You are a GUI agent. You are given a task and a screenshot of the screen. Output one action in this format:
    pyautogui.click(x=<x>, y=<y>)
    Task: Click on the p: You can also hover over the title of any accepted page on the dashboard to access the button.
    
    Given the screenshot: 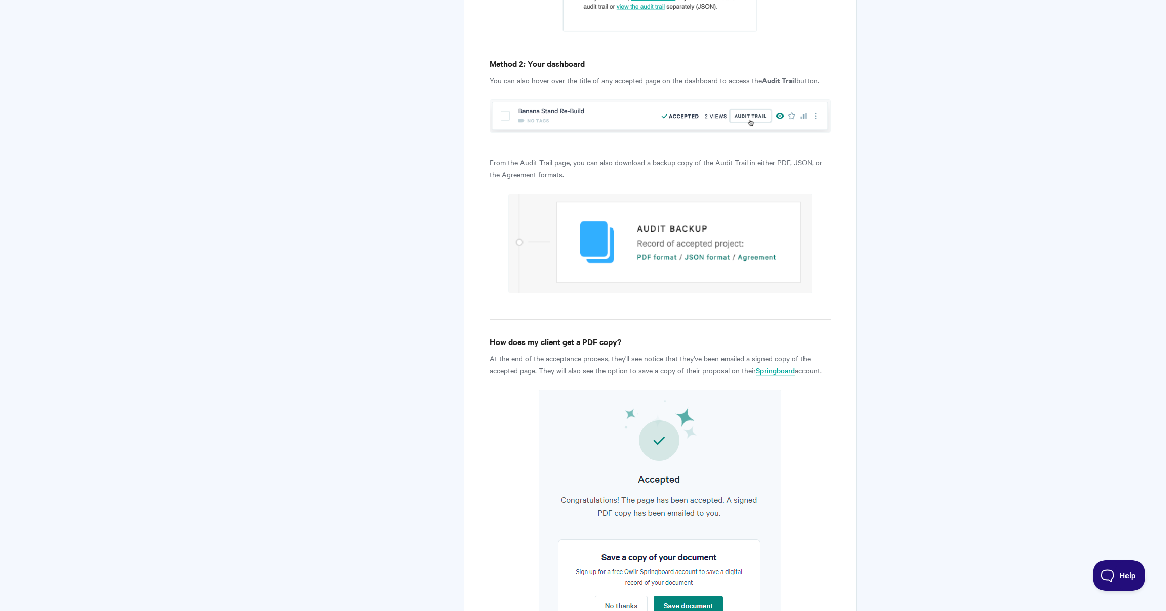 What is the action you would take?
    pyautogui.click(x=660, y=80)
    